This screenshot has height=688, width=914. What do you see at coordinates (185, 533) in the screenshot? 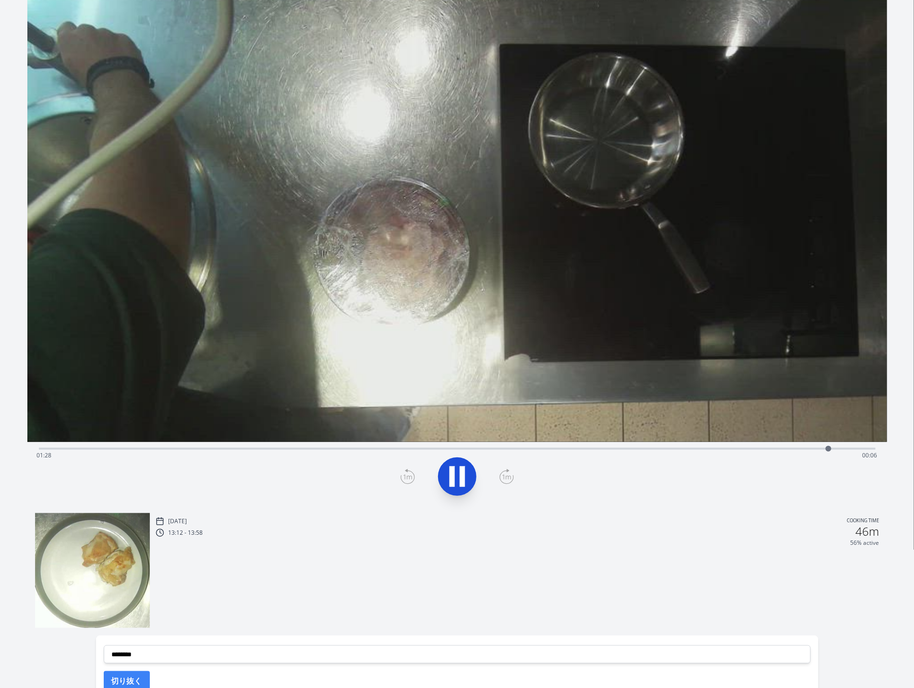
I see `p: 13:12 - 13:58` at bounding box center [185, 533].